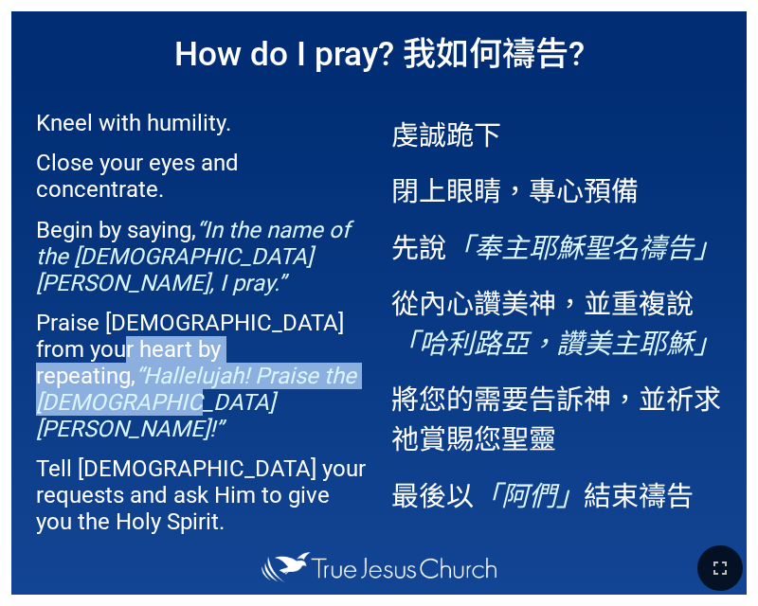  Describe the element at coordinates (379, 50) in the screenshot. I see `h1: How do I pray? 我如何禱告?` at that location.